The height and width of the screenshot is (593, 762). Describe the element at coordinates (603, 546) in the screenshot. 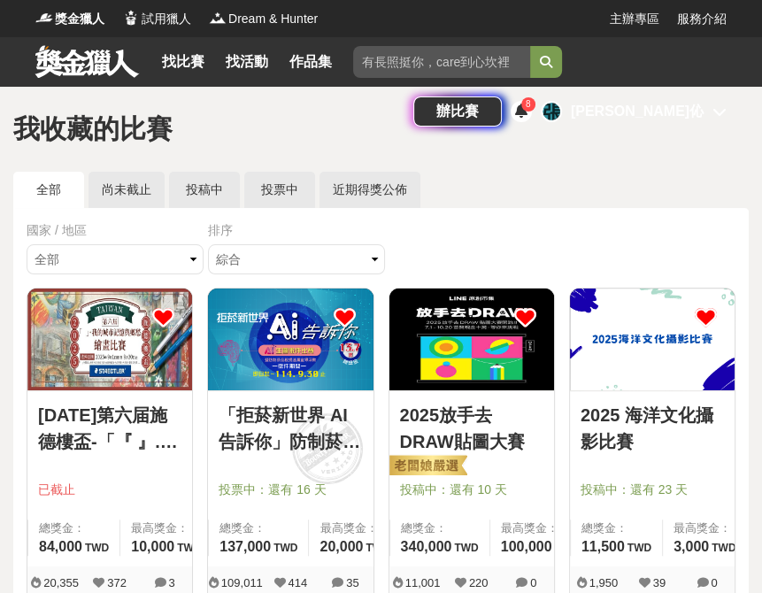

I see `span: 11,500` at that location.